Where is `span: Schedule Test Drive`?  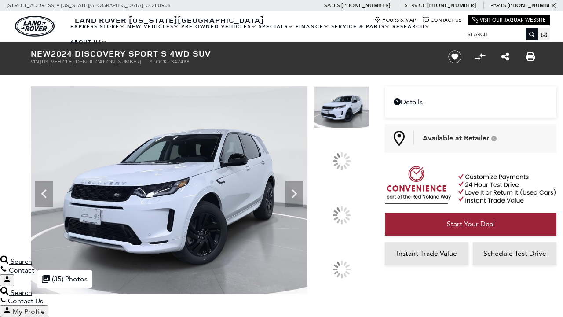
span: Schedule Test Drive is located at coordinates (515, 253).